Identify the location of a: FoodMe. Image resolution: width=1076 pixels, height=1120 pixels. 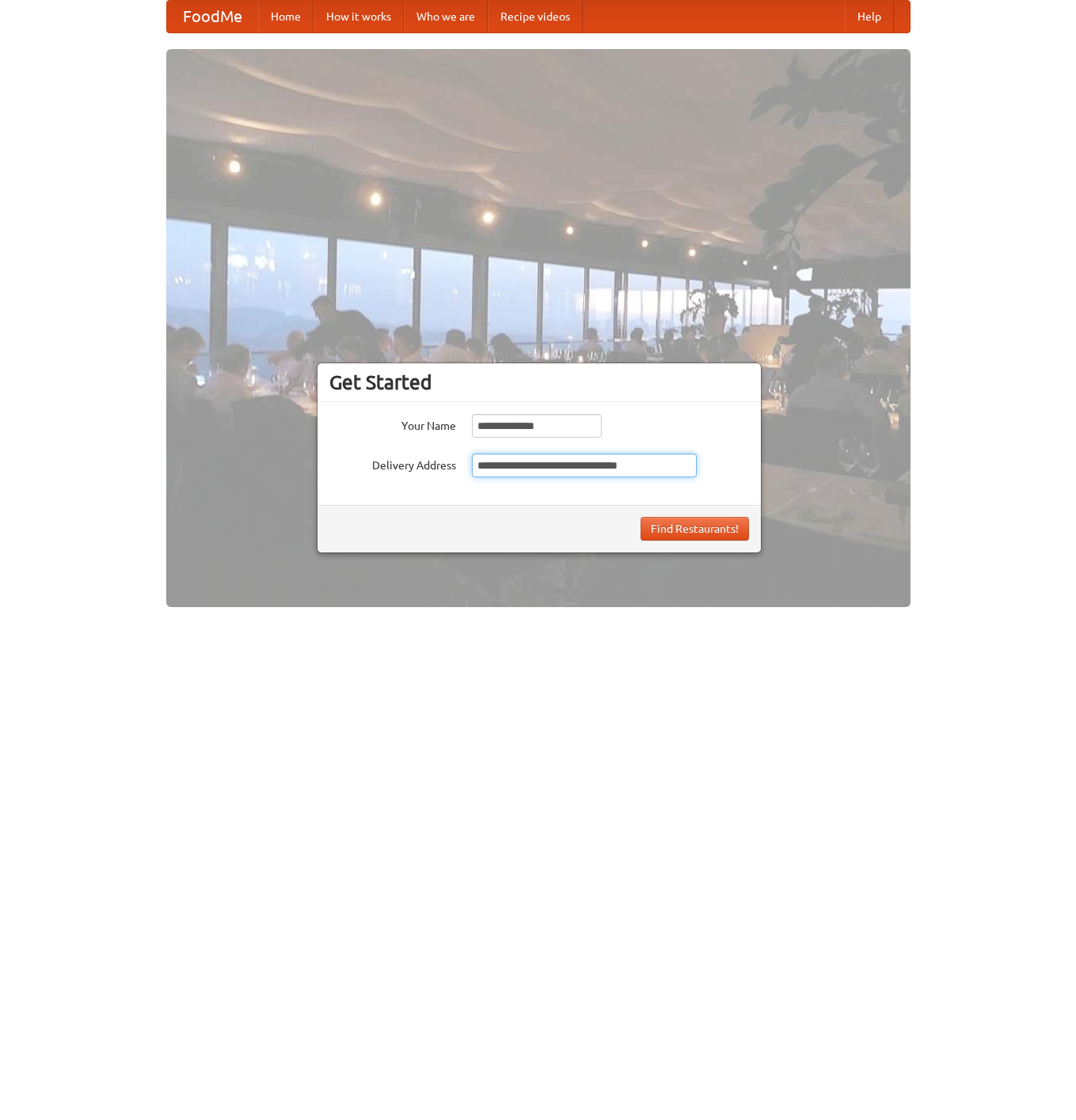
(212, 16).